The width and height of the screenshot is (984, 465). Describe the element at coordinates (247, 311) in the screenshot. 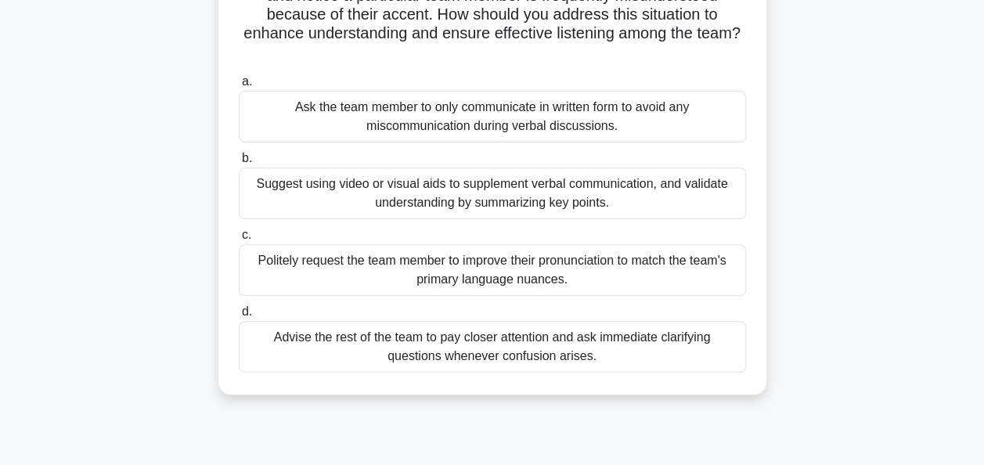

I see `span: d.` at that location.